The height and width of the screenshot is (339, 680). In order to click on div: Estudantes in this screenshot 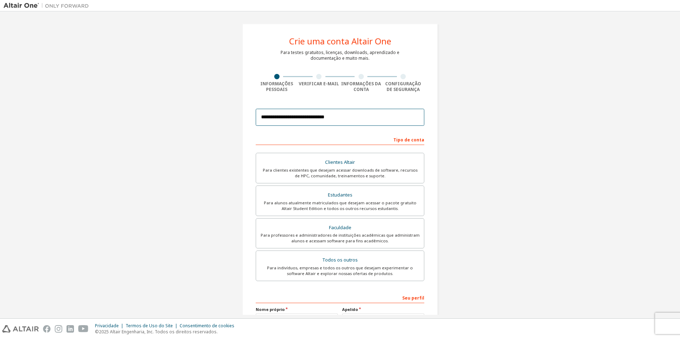, I will do `click(340, 195)`.